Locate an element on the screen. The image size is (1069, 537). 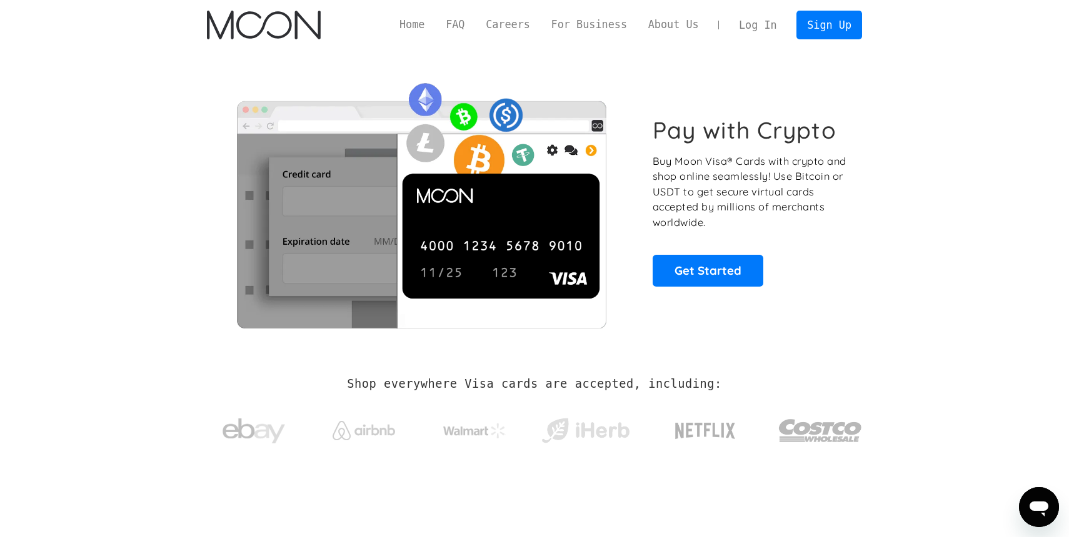
a: Sign Up is located at coordinates (829, 24).